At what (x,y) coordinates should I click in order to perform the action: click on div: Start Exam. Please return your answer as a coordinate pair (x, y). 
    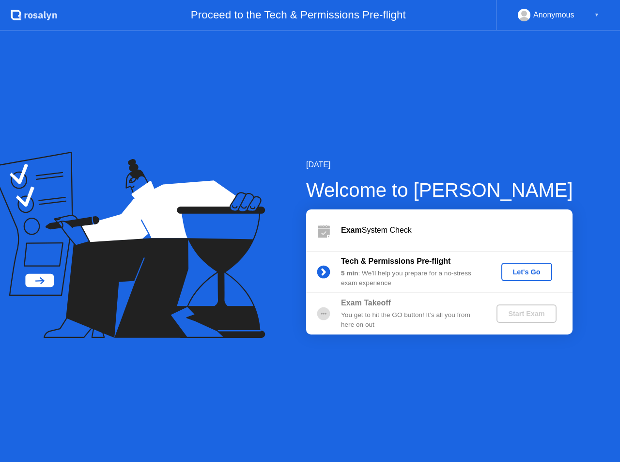
    Looking at the image, I should click on (526, 313).